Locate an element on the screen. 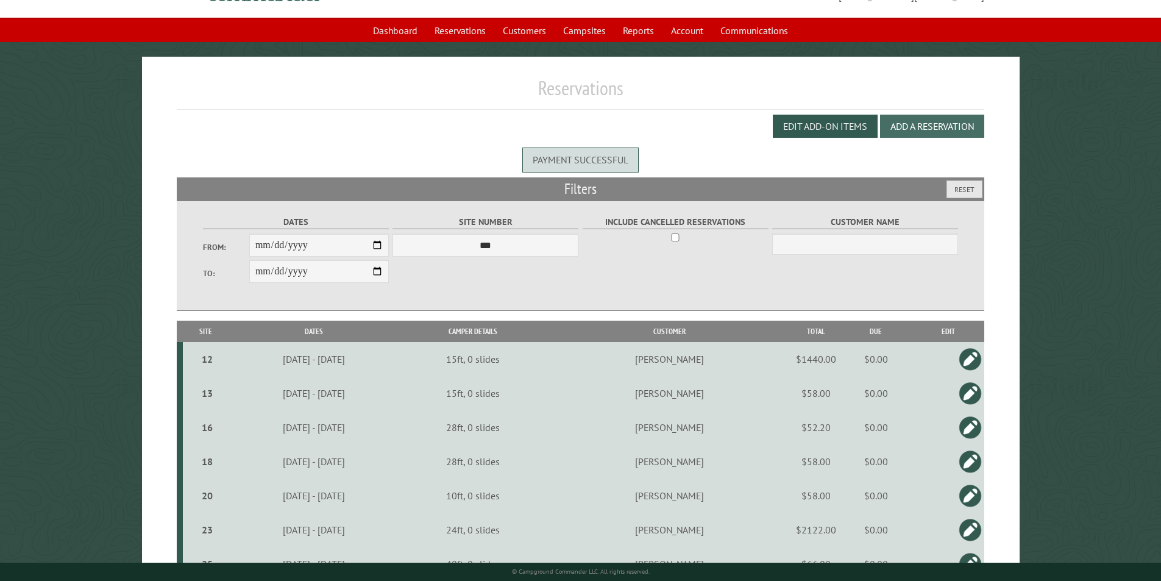 Image resolution: width=1161 pixels, height=581 pixels. label: Include Cancelled Reservations is located at coordinates (675, 222).